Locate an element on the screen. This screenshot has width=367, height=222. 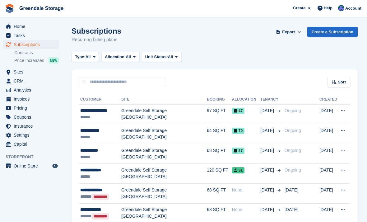
span: Export is located at coordinates (288, 32).